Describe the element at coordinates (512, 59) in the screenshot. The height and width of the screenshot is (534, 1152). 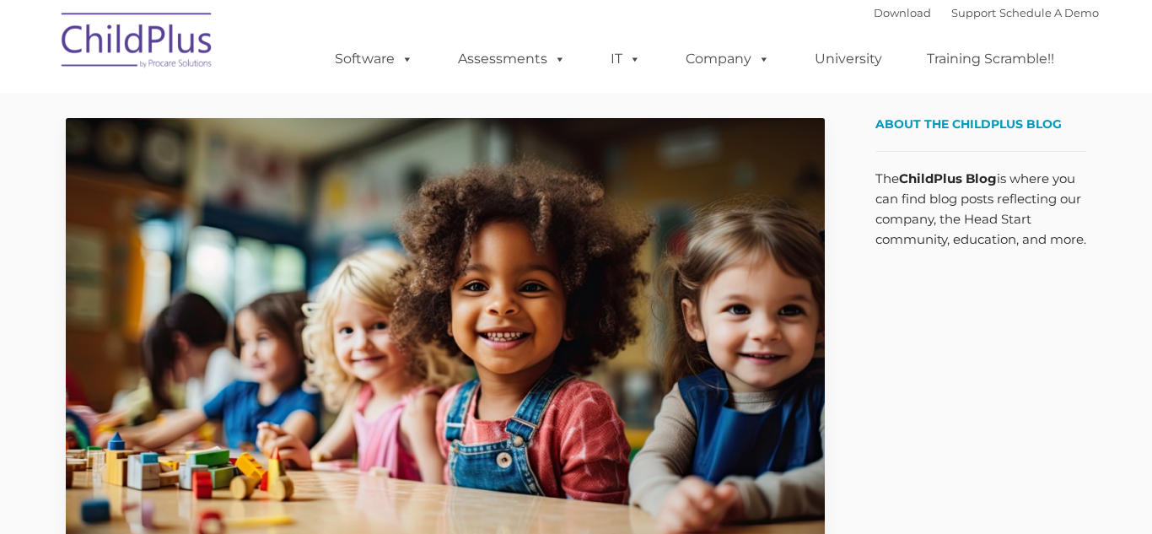
I see `a: Assessments` at that location.